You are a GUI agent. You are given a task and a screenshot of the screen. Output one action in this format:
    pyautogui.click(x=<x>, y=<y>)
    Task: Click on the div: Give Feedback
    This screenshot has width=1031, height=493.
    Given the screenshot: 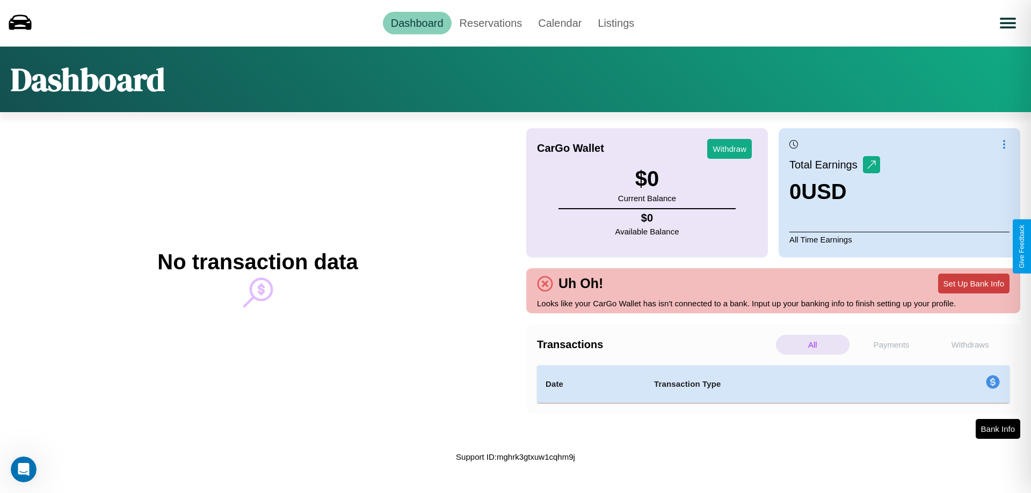 What is the action you would take?
    pyautogui.click(x=1022, y=246)
    